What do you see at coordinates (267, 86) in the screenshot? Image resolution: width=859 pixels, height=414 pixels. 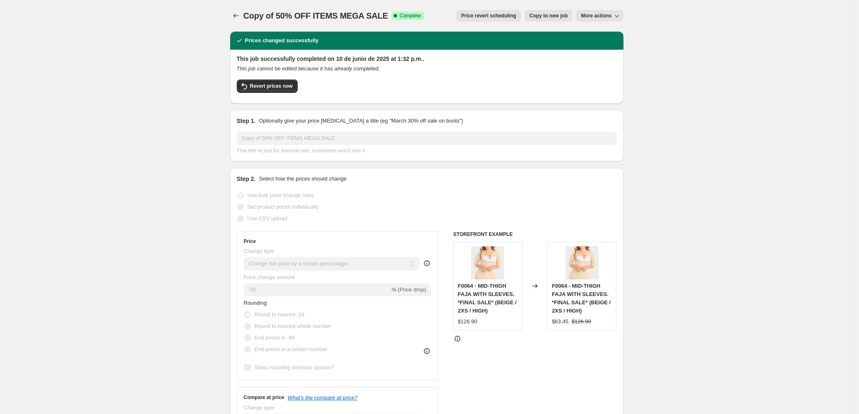 I see `button: Revert prices now` at bounding box center [267, 86].